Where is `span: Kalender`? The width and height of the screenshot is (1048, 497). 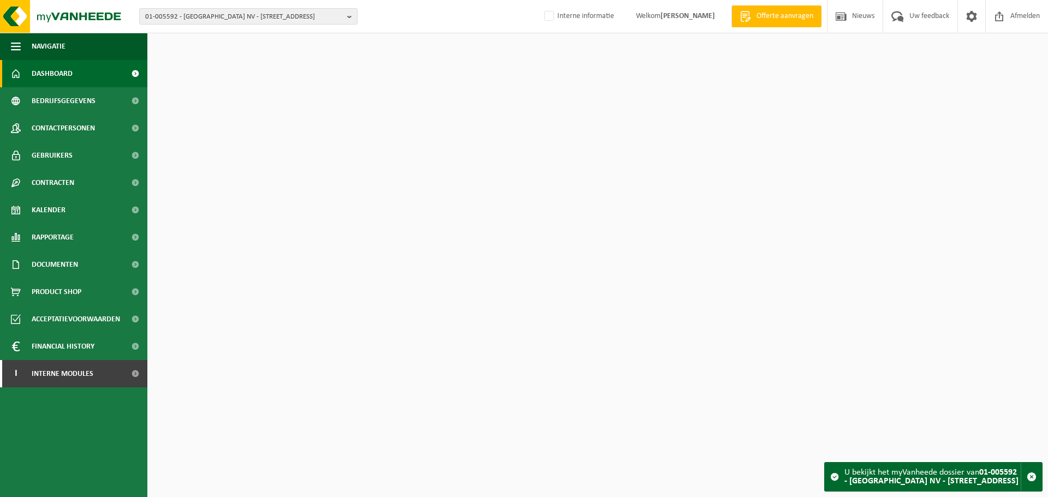 span: Kalender is located at coordinates (49, 210).